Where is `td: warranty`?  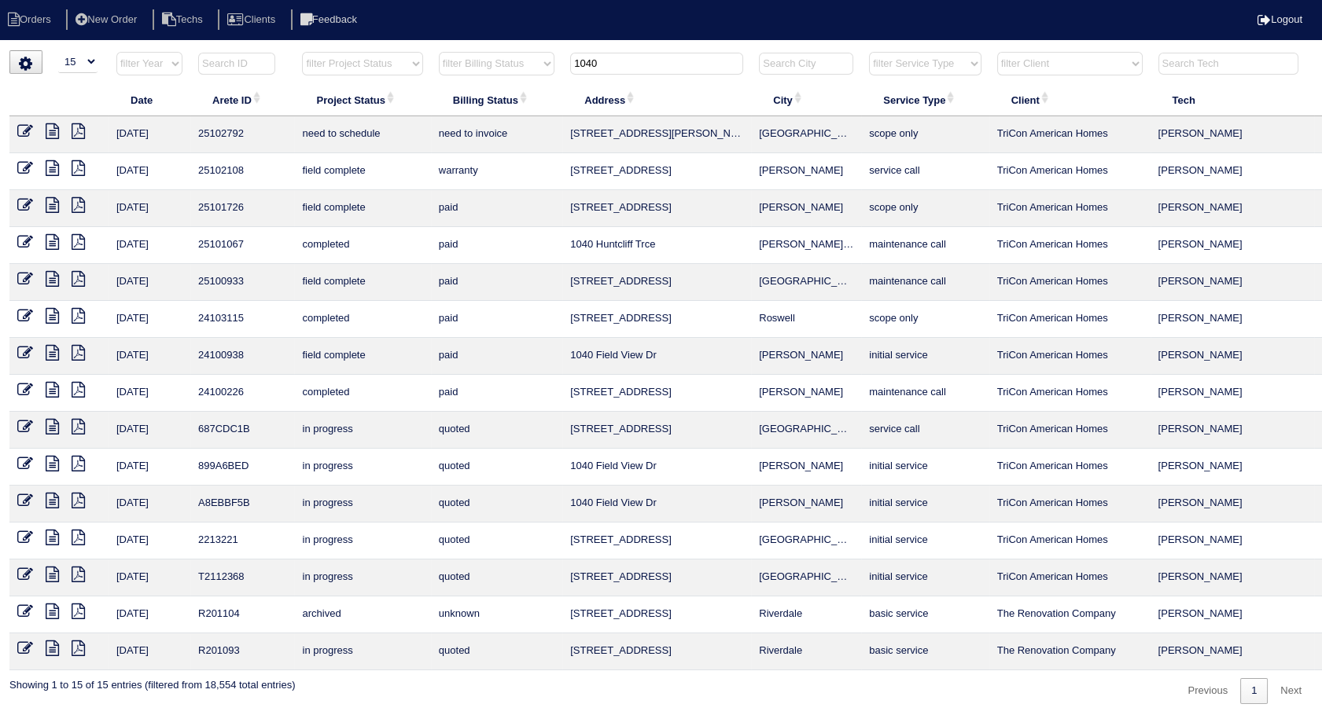
td: warranty is located at coordinates (496, 171).